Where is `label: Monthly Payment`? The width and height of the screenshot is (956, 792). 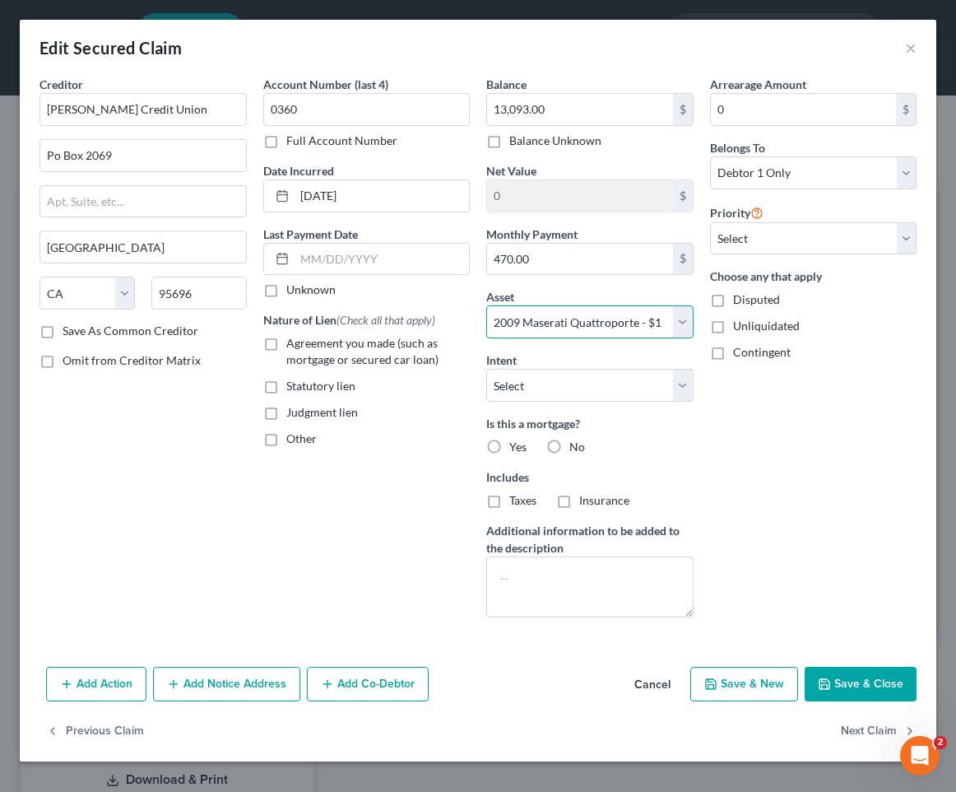
label: Monthly Payment is located at coordinates (532, 234).